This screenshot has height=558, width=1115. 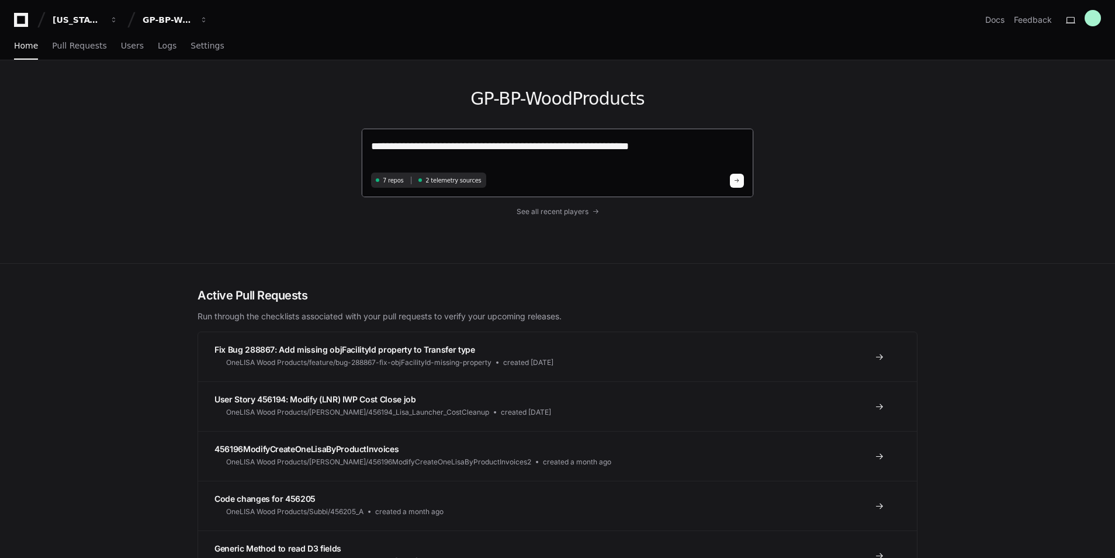 What do you see at coordinates (995, 20) in the screenshot?
I see `a: Docs` at bounding box center [995, 20].